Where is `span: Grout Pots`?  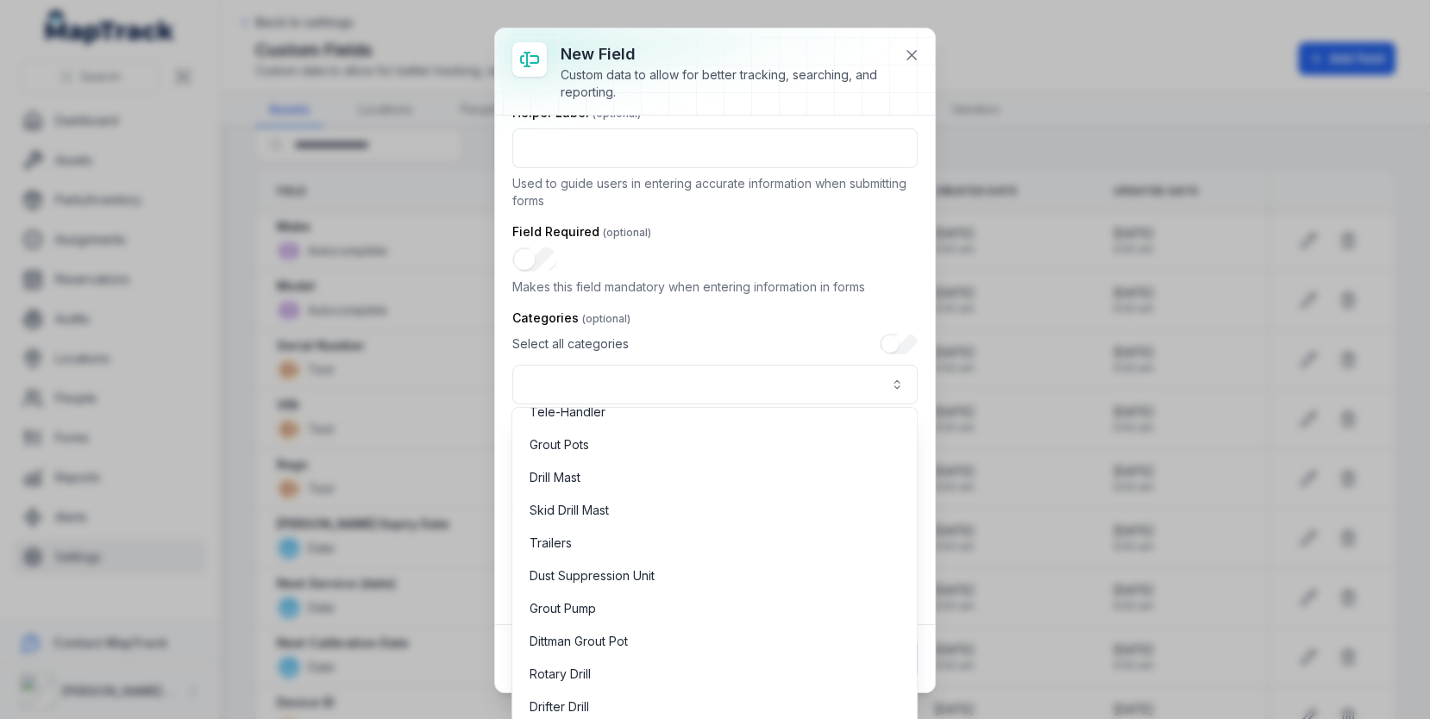
span: Grout Pots is located at coordinates (559, 445).